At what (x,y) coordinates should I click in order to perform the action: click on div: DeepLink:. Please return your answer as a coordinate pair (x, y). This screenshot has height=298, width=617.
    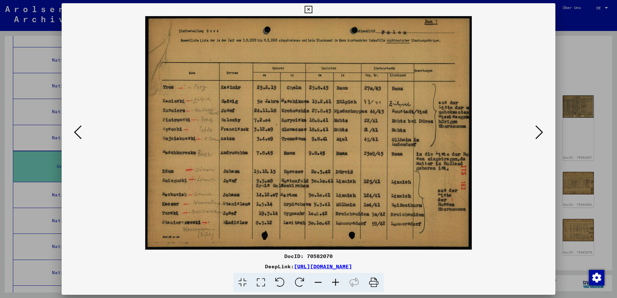
    Looking at the image, I should click on (309, 267).